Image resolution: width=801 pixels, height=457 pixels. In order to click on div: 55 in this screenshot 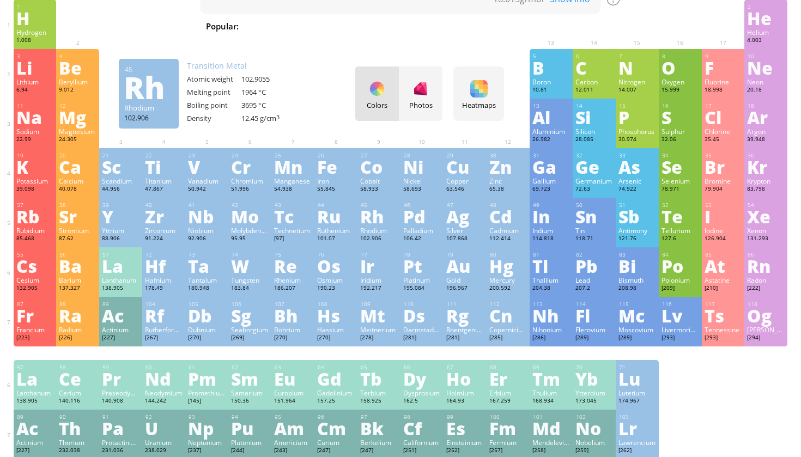, I will do `click(35, 254)`.